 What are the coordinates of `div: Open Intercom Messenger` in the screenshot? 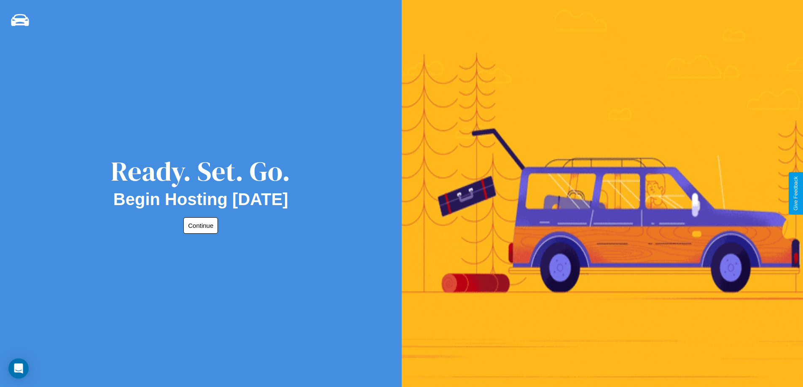 It's located at (19, 369).